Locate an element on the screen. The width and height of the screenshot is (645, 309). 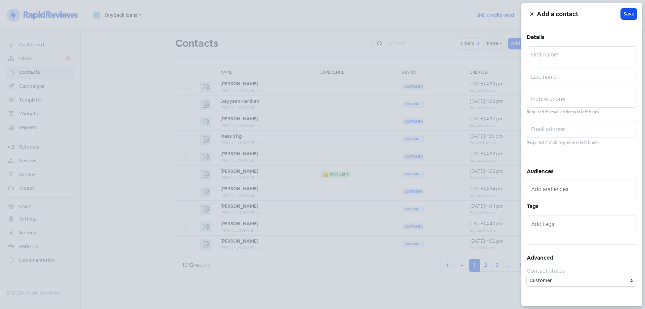
div: Contact status is located at coordinates (582, 271).